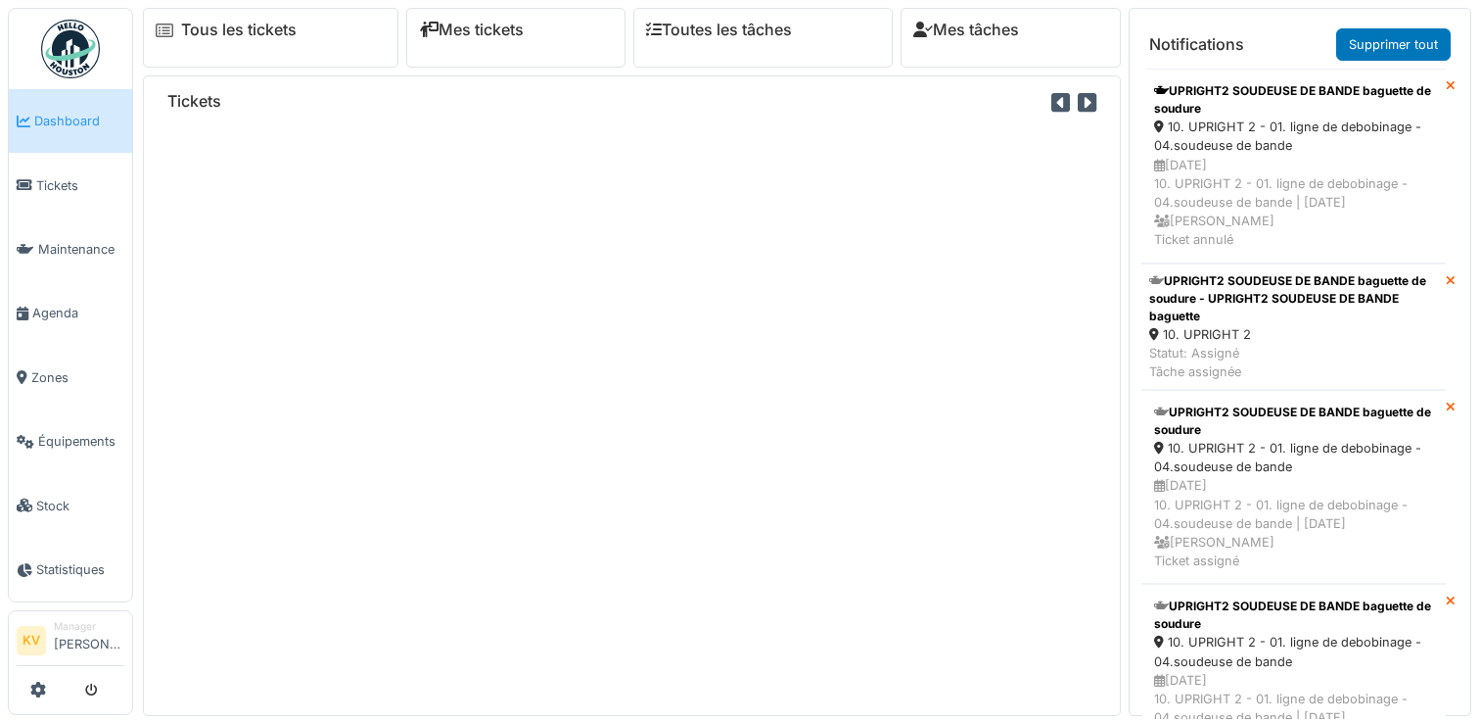 Image resolution: width=1481 pixels, height=723 pixels. I want to click on a: Tous les tickets, so click(239, 29).